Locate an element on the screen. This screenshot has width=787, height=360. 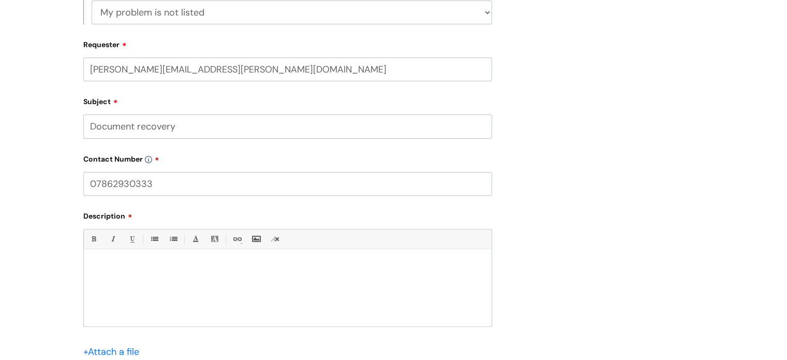
a: Italic (Ctrl-I) is located at coordinates (112, 239).